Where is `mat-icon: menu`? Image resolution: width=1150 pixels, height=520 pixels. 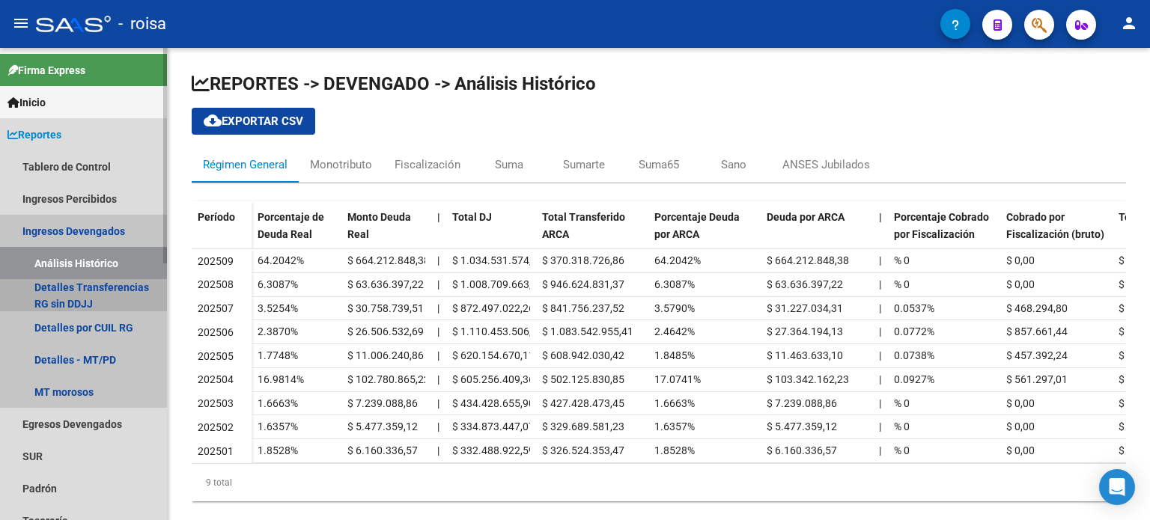
mat-icon: menu is located at coordinates (21, 23).